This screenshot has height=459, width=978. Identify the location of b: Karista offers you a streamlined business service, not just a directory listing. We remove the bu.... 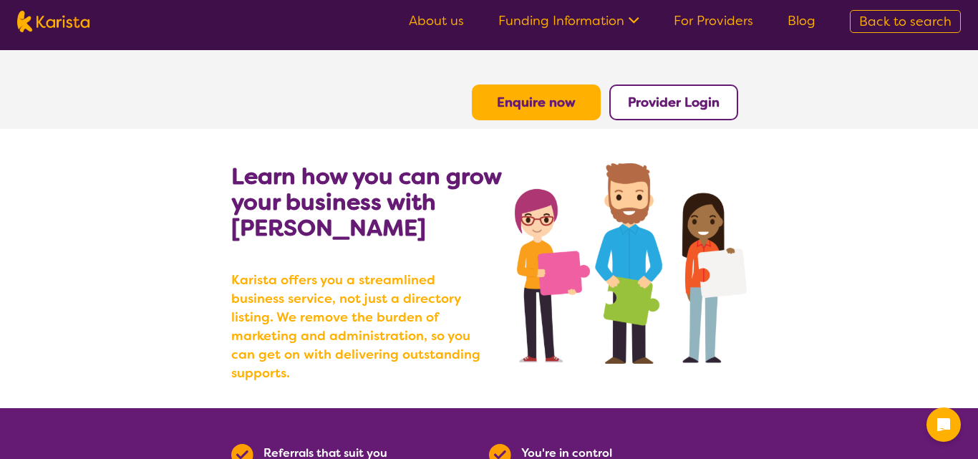
(360, 326).